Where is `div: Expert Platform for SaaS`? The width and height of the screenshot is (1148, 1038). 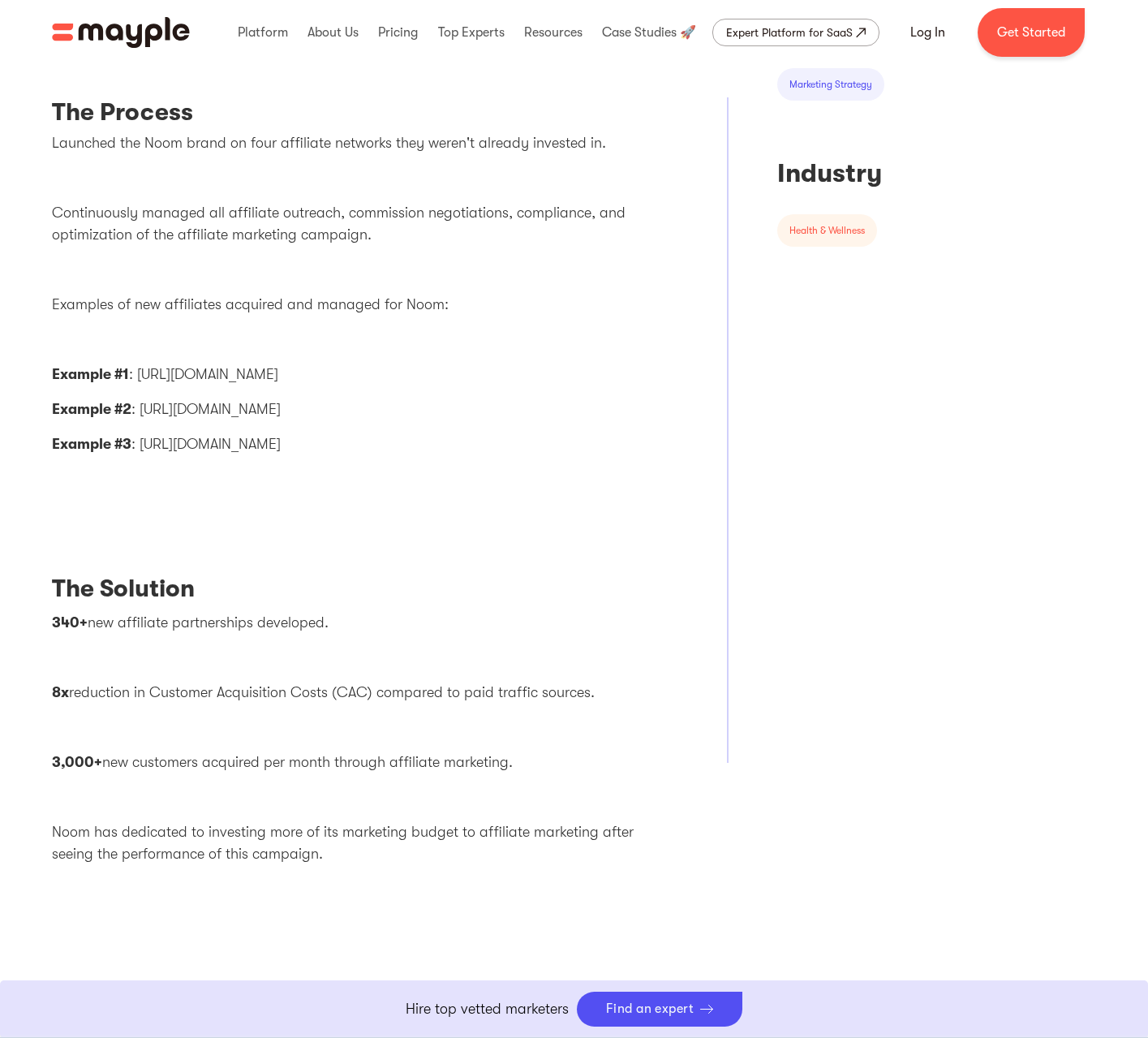
div: Expert Platform for SaaS is located at coordinates (790, 32).